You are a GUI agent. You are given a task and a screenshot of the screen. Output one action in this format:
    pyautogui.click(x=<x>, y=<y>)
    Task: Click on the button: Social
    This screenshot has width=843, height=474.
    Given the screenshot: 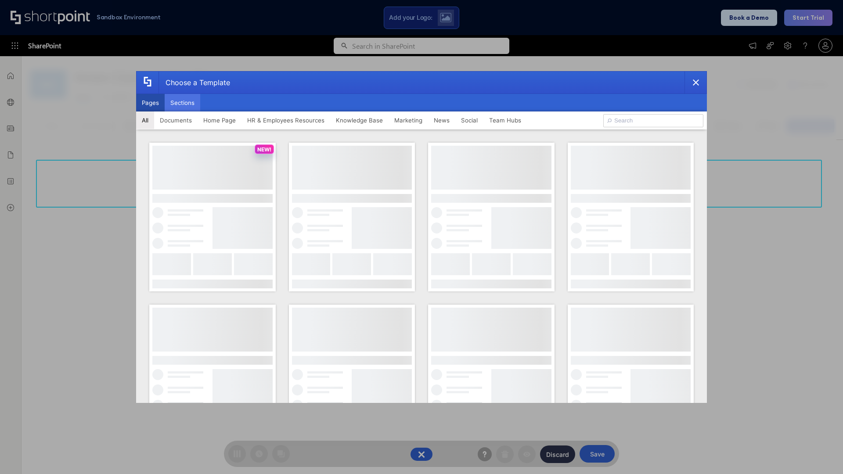 What is the action you would take?
    pyautogui.click(x=469, y=120)
    